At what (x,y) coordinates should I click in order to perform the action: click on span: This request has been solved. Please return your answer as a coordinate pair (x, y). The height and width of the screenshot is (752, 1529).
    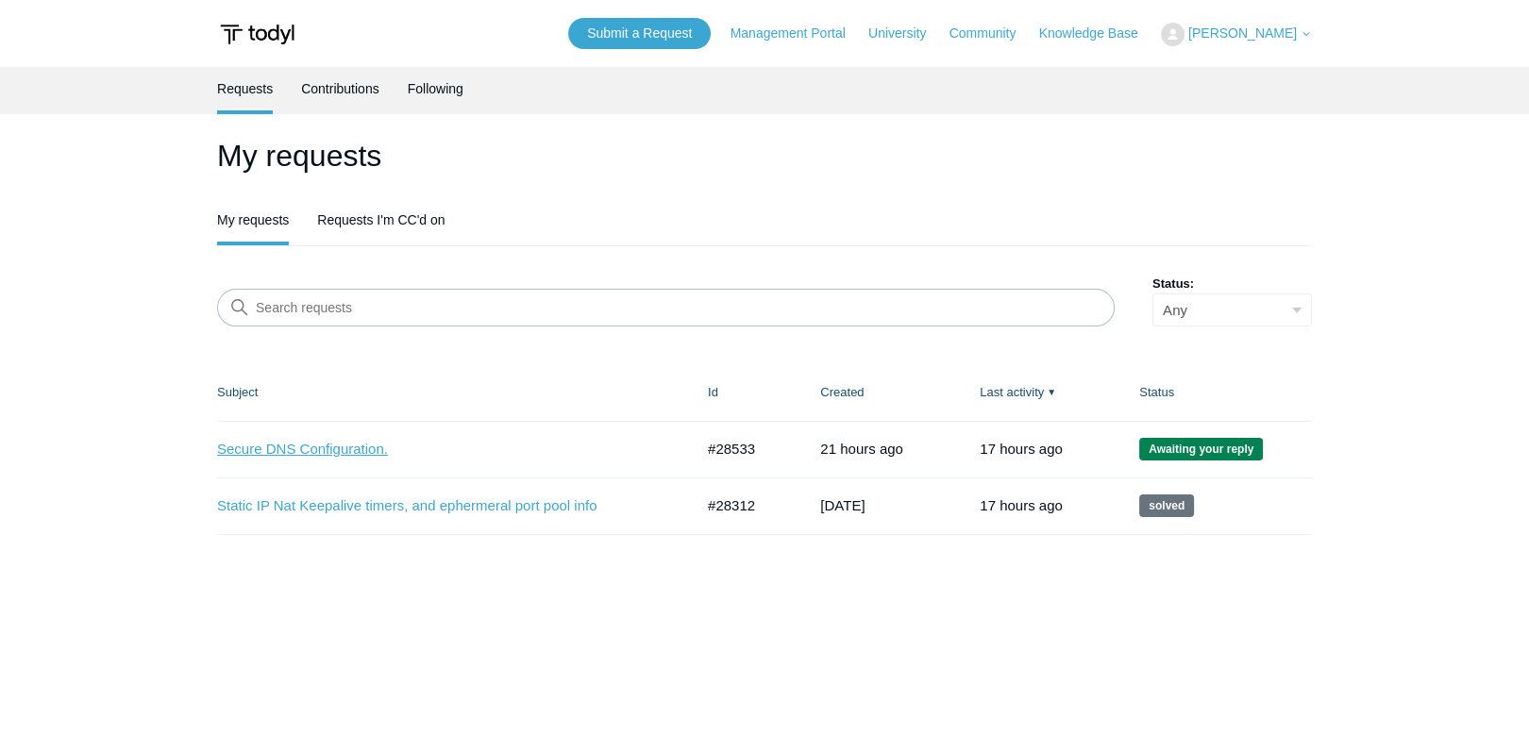
    Looking at the image, I should click on (1166, 506).